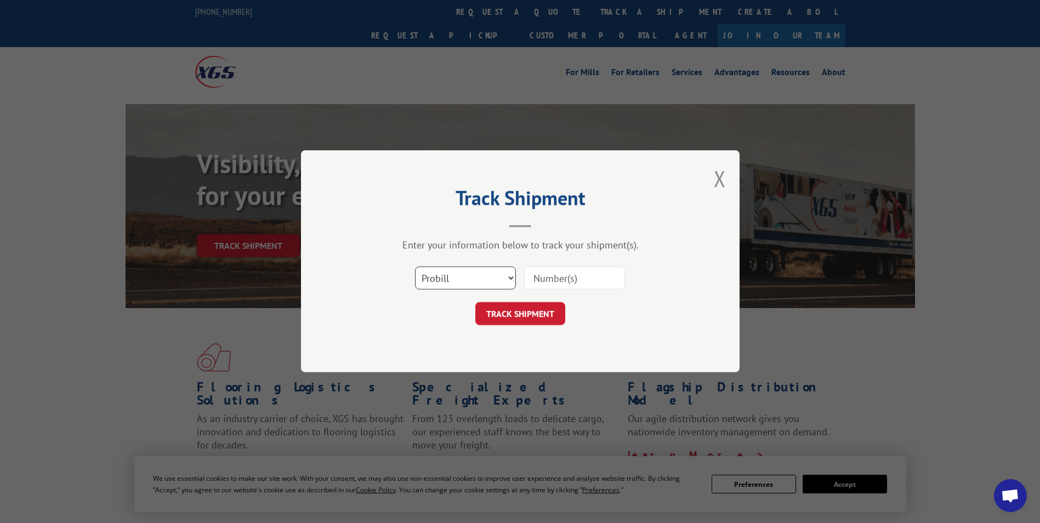 This screenshot has width=1040, height=523. I want to click on button: Close modal, so click(720, 178).